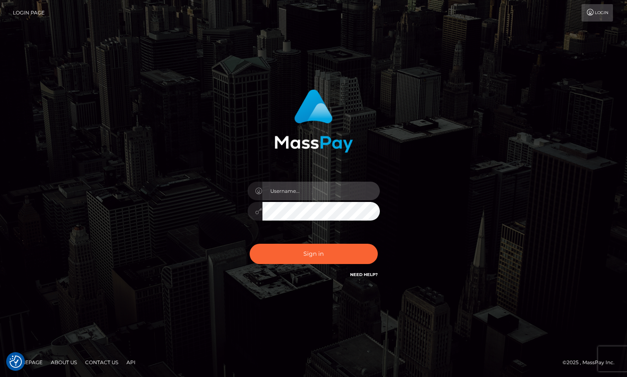  Describe the element at coordinates (321, 191) in the screenshot. I see `input: Username...` at that location.